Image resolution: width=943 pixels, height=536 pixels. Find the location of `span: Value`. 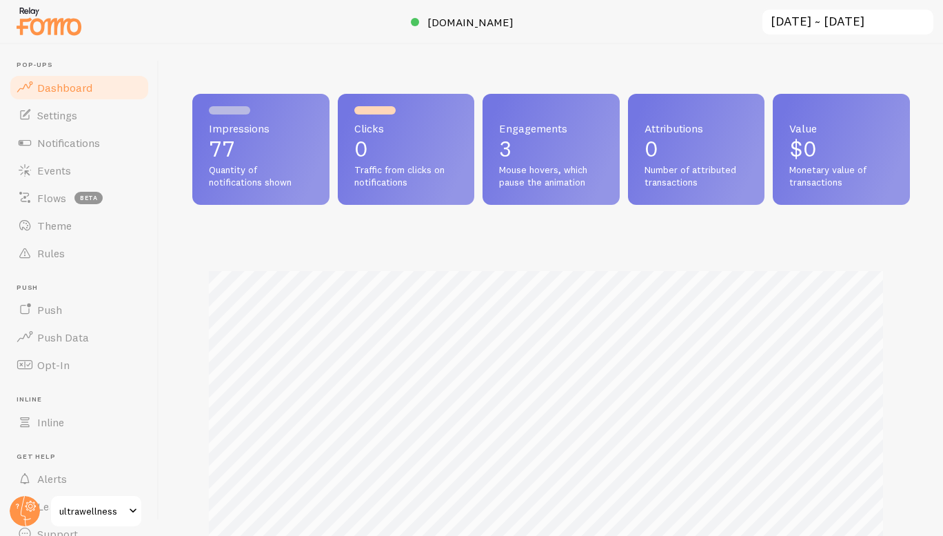

span: Value is located at coordinates (841, 128).